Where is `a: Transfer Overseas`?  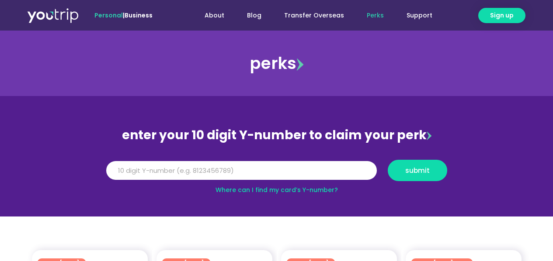
a: Transfer Overseas is located at coordinates (314, 15).